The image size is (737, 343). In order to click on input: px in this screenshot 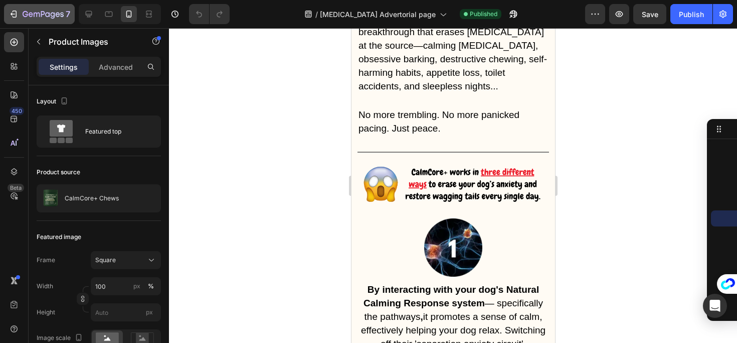, I will do `click(126, 312)`.